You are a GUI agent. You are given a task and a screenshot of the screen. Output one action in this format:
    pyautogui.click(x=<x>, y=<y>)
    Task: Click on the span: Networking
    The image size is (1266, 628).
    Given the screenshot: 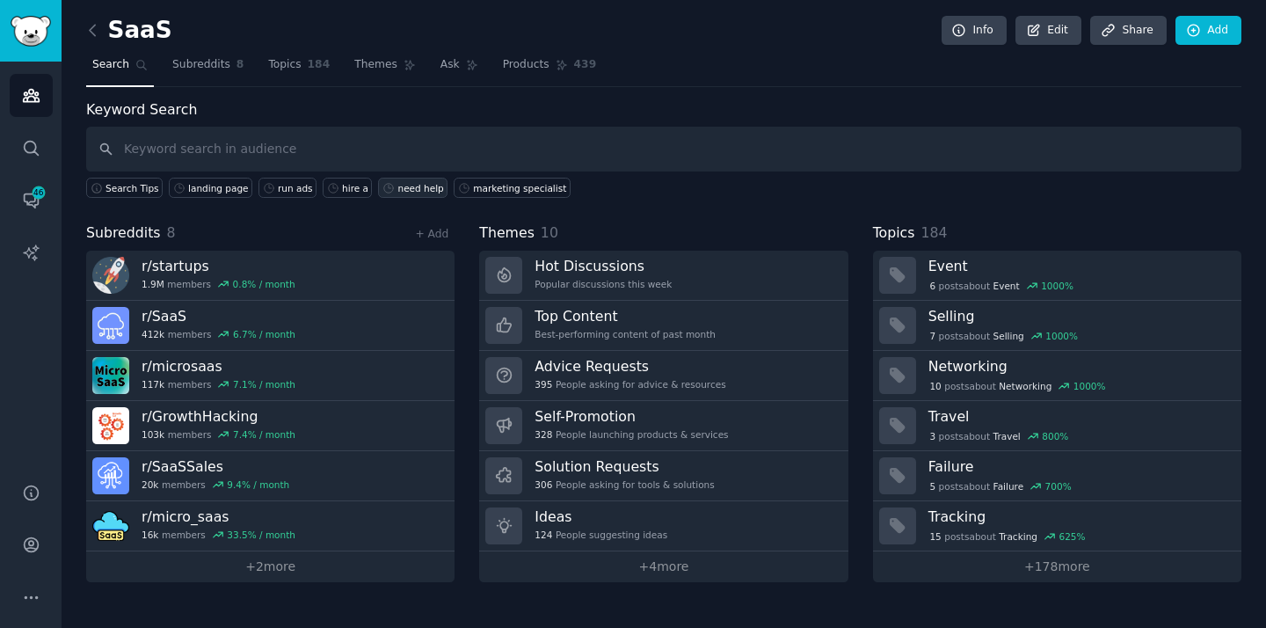 What is the action you would take?
    pyautogui.click(x=1025, y=386)
    